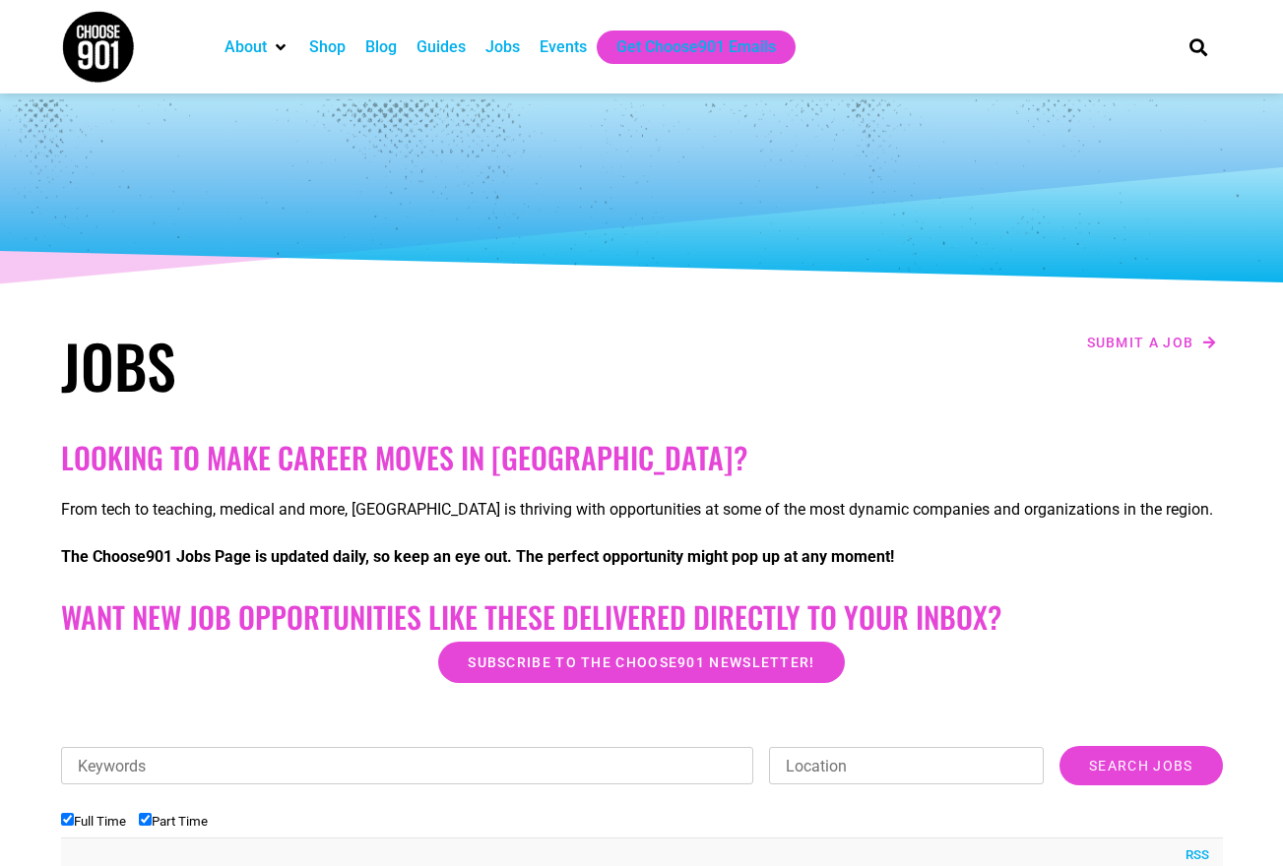 The image size is (1283, 866). What do you see at coordinates (1140, 766) in the screenshot?
I see `input: Search Jobs` at bounding box center [1140, 766].